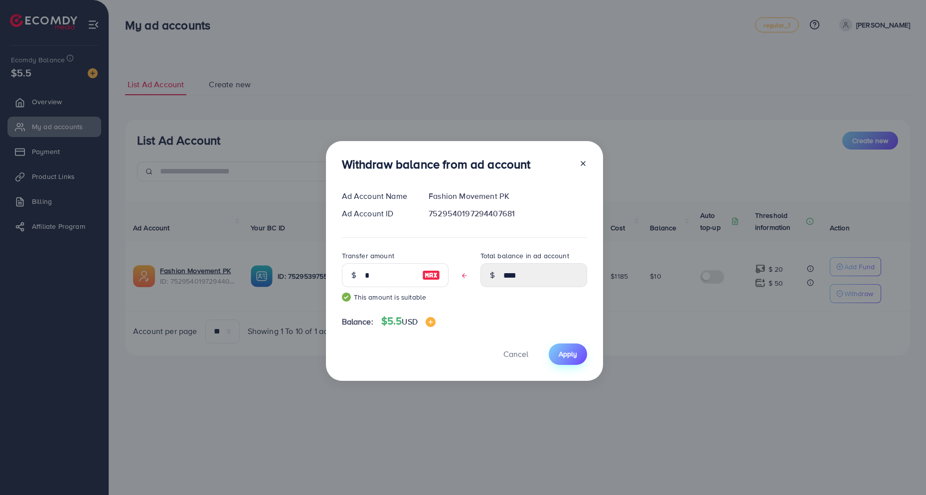 The image size is (926, 495). What do you see at coordinates (507, 213) in the screenshot?
I see `div: 7529540197294407681` at bounding box center [507, 213].